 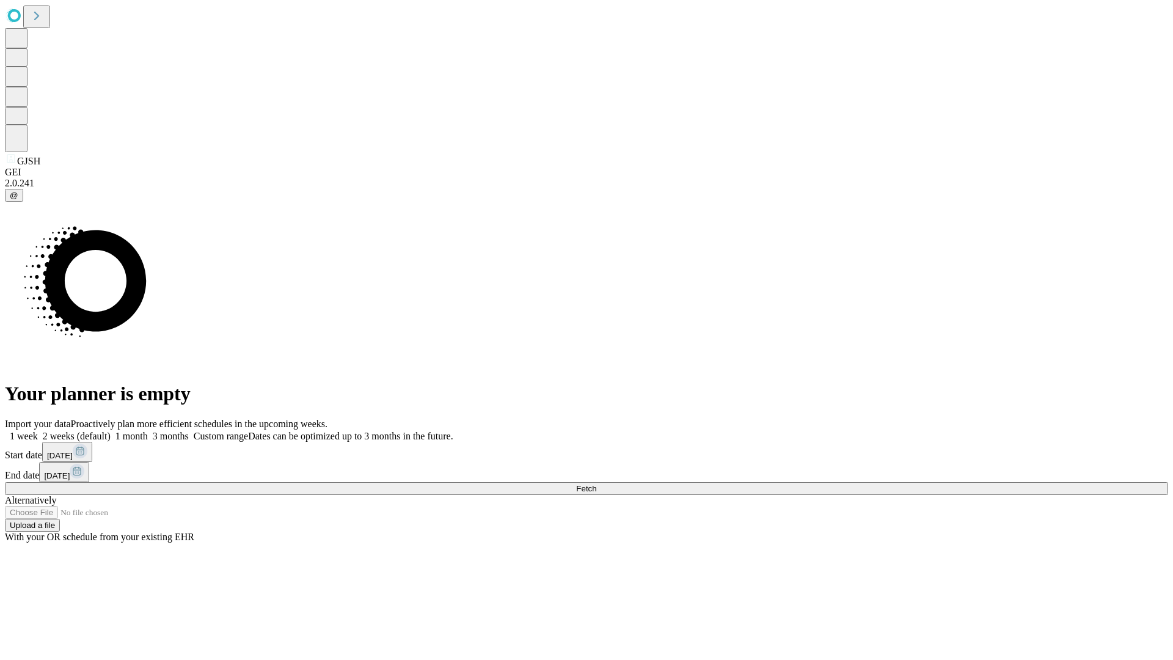 I want to click on button: Fetch, so click(x=586, y=488).